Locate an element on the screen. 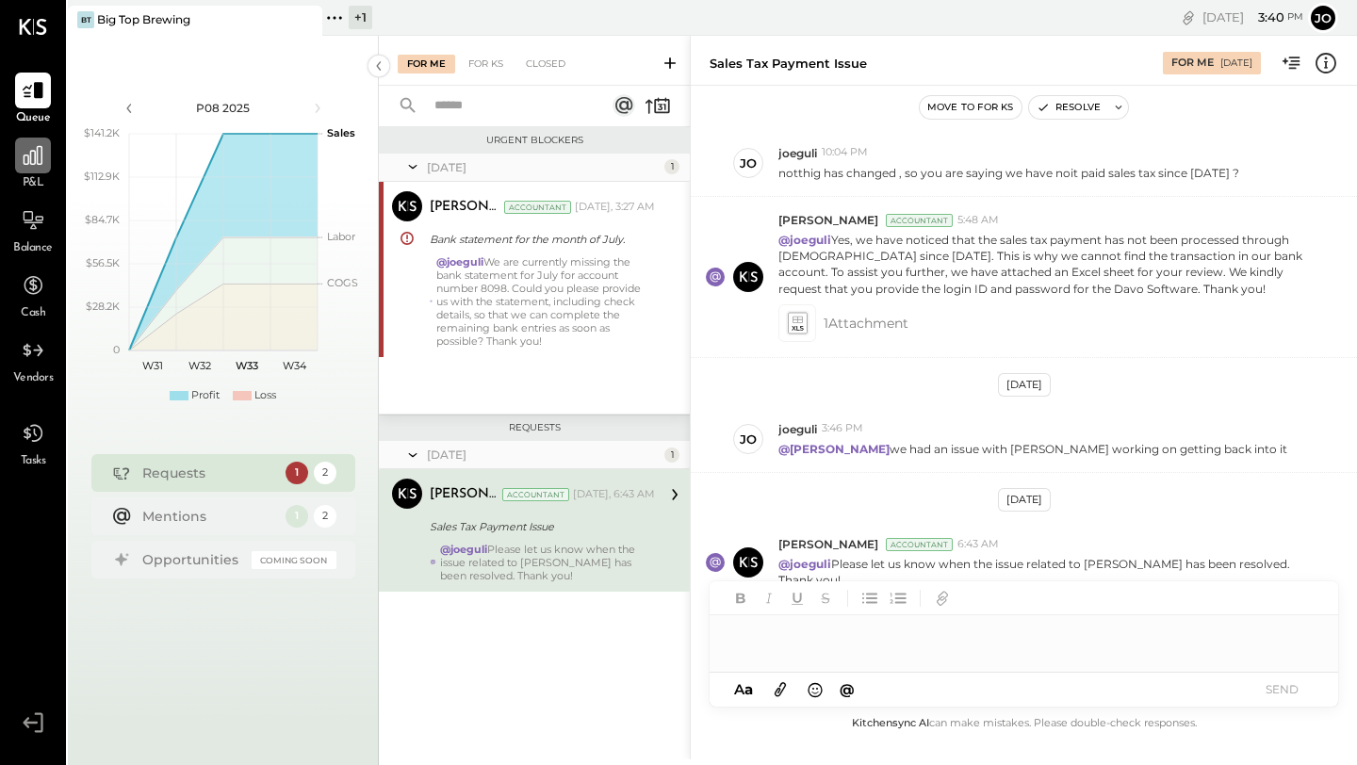  div: Loss is located at coordinates (265, 396).